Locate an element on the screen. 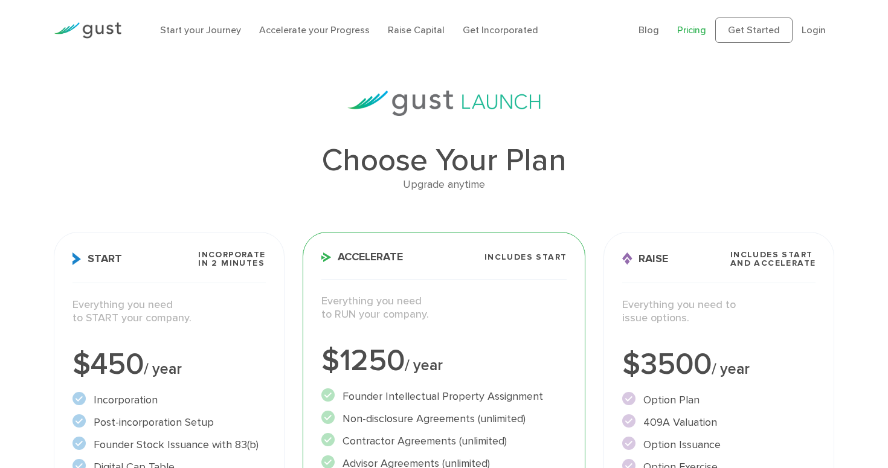 The height and width of the screenshot is (468, 888). p: Everything you need to START your company. is located at coordinates (169, 312).